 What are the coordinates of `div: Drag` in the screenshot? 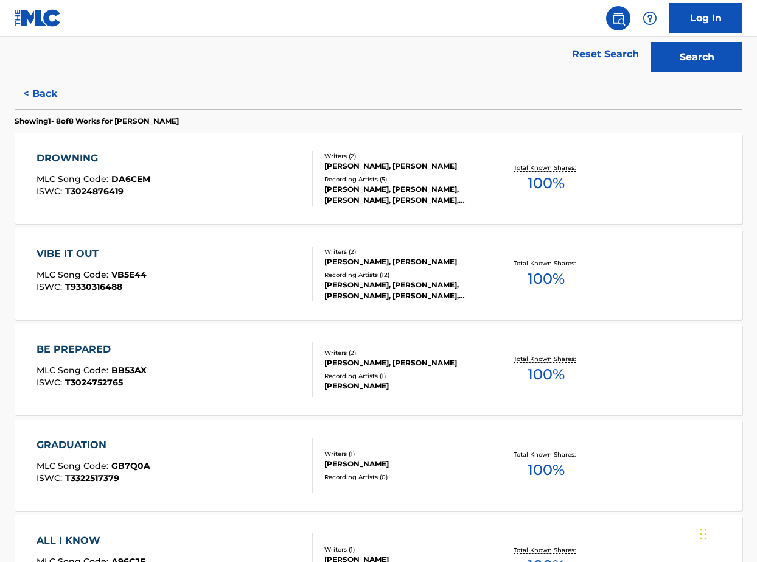 It's located at (703, 534).